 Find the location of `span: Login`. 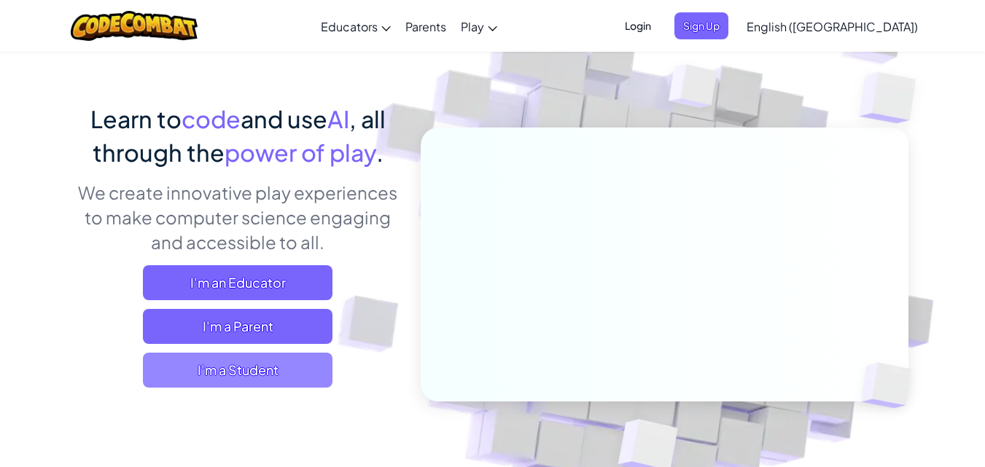

span: Login is located at coordinates (638, 26).